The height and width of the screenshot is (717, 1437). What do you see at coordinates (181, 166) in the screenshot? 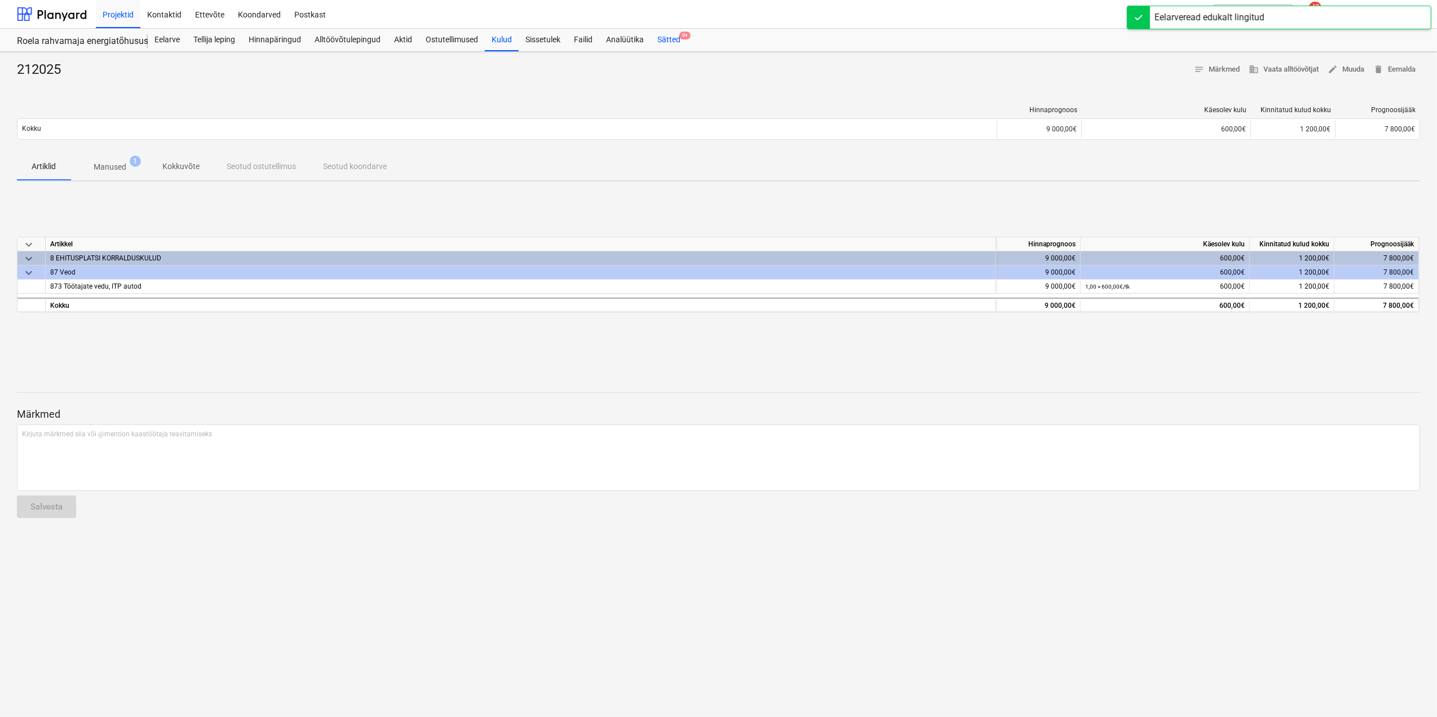
I see `p: Kokkuvõte` at bounding box center [181, 166].